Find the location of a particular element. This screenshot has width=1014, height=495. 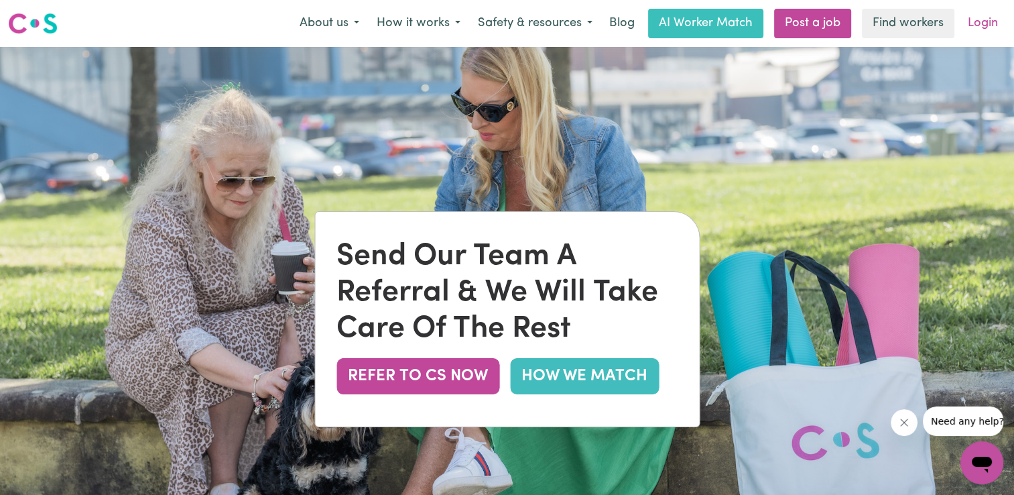

div: Send Our Team A Referral & We Will Take Care Of The Rest is located at coordinates (507, 293).